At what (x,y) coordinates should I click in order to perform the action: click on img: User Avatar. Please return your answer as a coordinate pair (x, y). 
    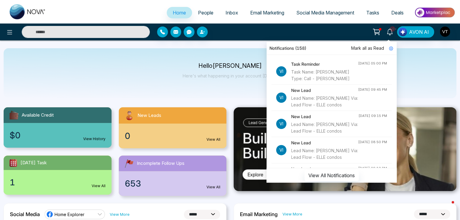
    Looking at the image, I should click on (445, 32).